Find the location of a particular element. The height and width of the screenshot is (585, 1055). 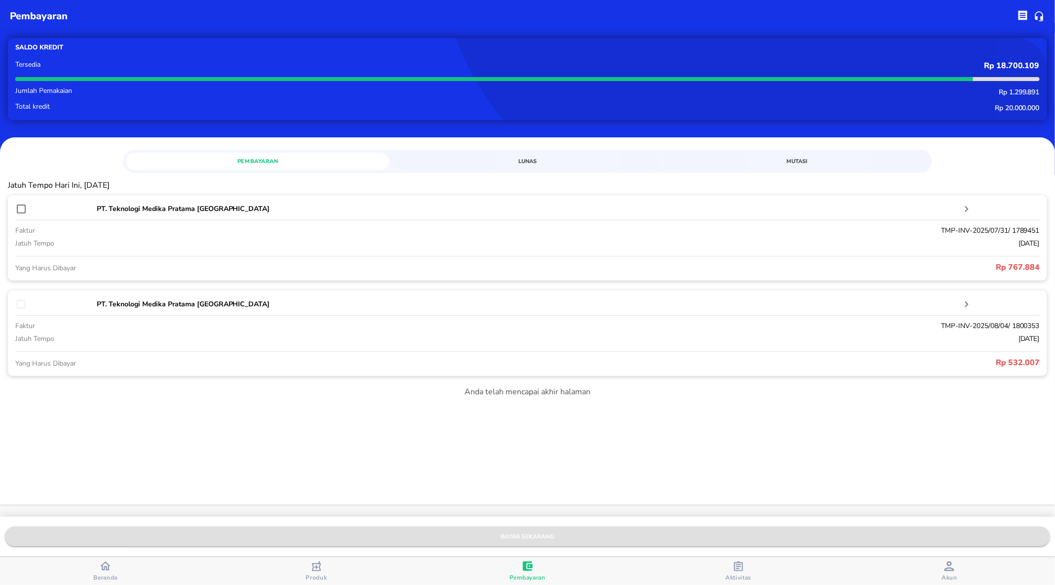

div: simple tabs is located at coordinates (527, 159).